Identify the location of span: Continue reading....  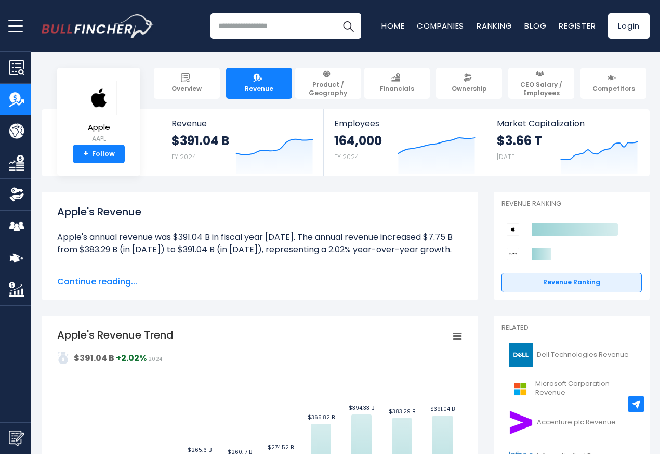
(260, 282).